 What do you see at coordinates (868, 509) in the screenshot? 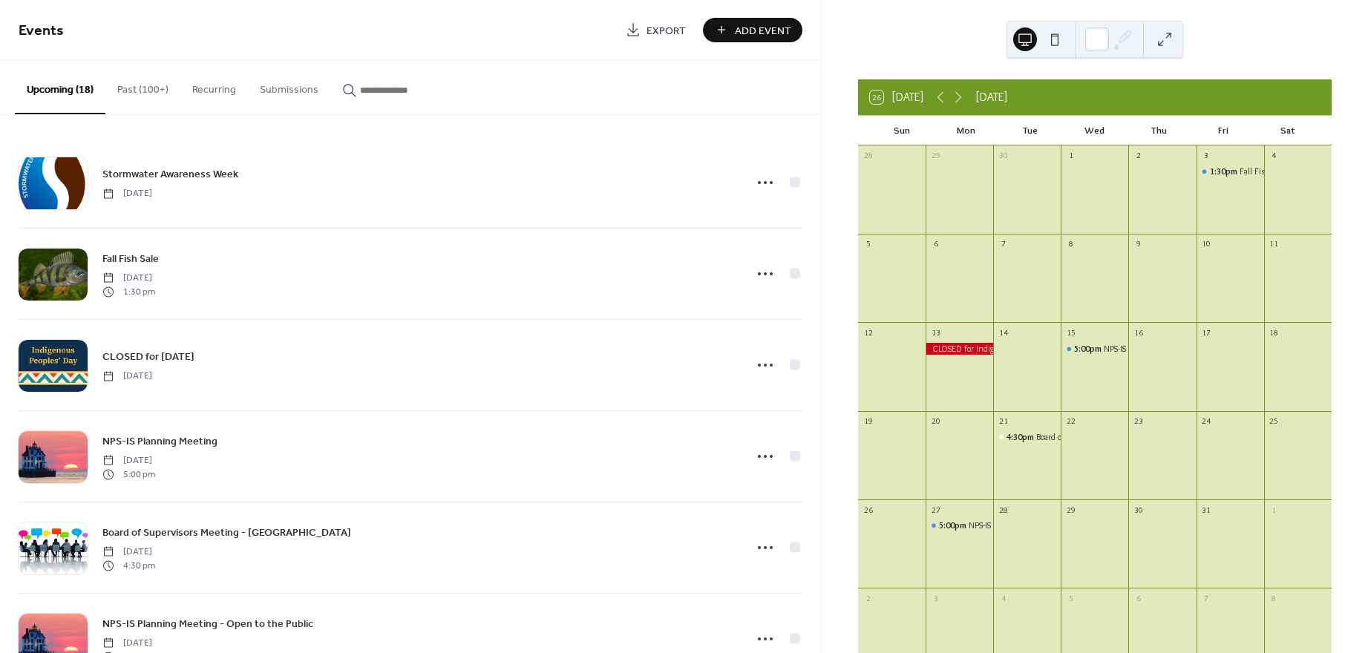
I see `div: 26` at bounding box center [868, 509].